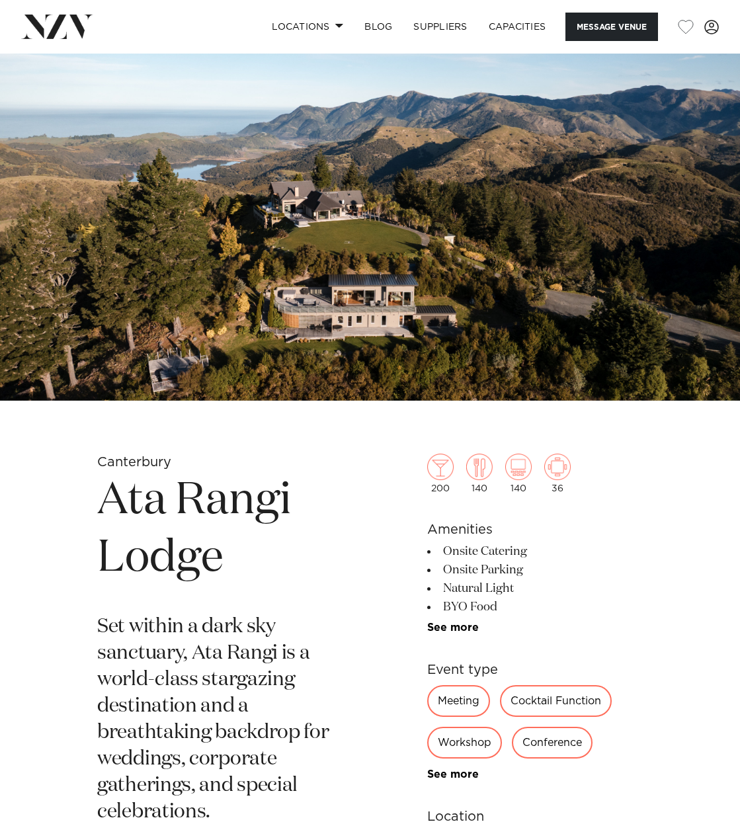  I want to click on li: BYO Food, so click(535, 607).